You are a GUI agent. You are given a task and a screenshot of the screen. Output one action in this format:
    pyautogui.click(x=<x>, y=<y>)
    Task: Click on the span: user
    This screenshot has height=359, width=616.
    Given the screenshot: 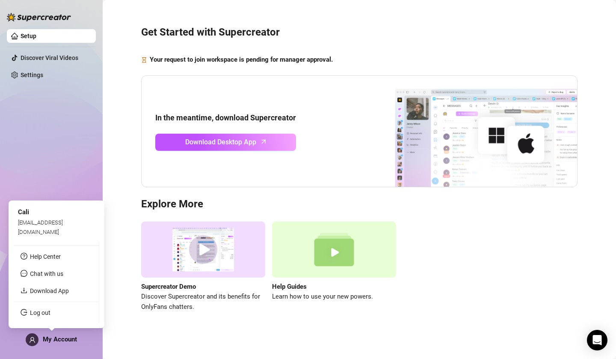 What is the action you would take?
    pyautogui.click(x=32, y=339)
    